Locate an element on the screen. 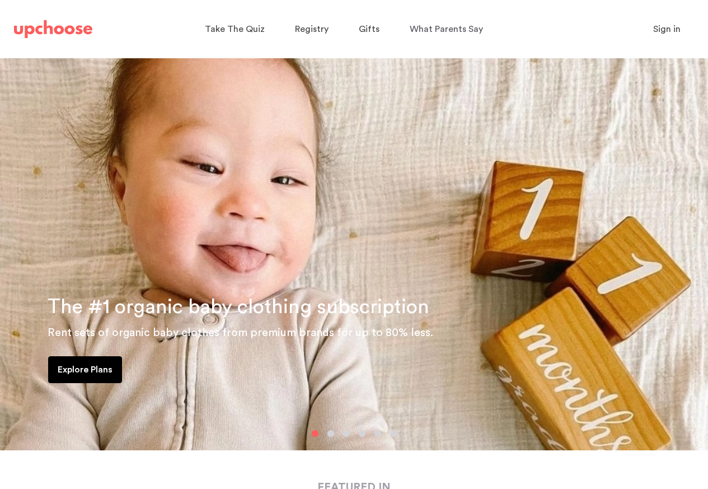 The height and width of the screenshot is (489, 708). a: Gifts is located at coordinates (371, 29).